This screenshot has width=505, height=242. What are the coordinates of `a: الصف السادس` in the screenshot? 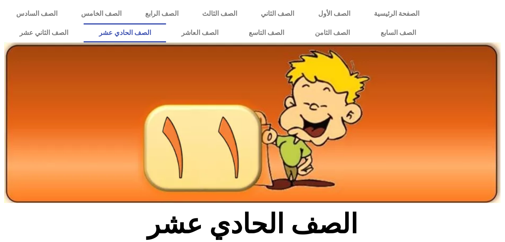 It's located at (37, 14).